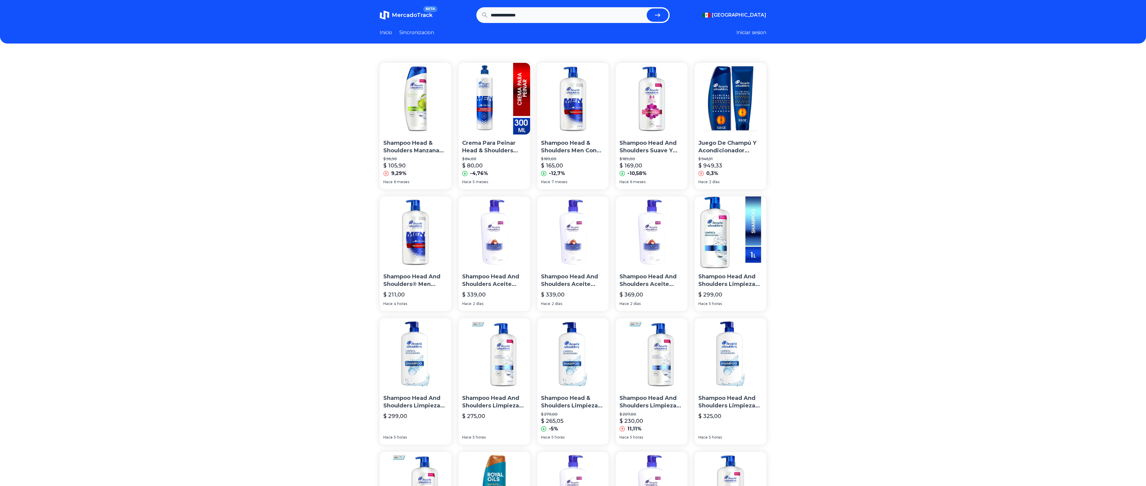 The width and height of the screenshot is (1146, 486). What do you see at coordinates (573, 354) in the screenshot?
I see `img: Shampoo Head & Shoulders Limpieza Renovador Control Caspa 1l` at bounding box center [573, 354].